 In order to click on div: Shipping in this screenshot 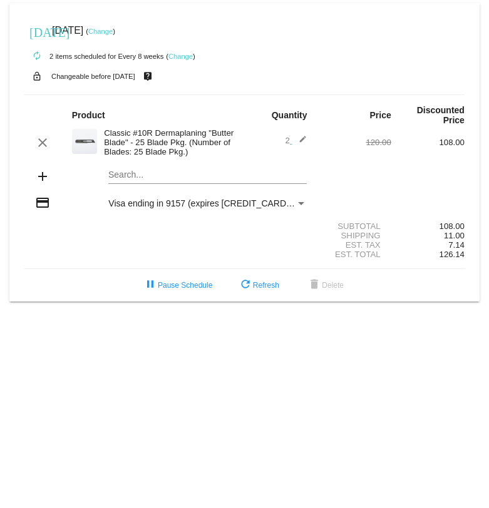, I will do `click(354, 235)`.